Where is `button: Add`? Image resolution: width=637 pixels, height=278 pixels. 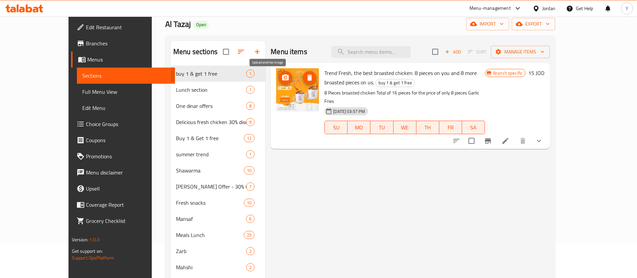 button: Add is located at coordinates (453, 52).